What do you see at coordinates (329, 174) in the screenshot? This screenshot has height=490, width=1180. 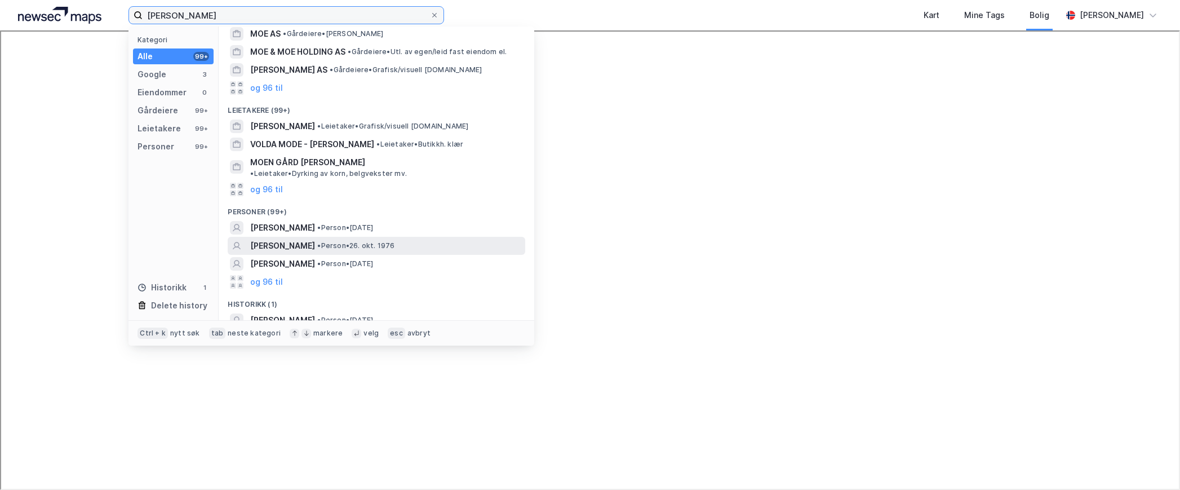 I see `span: Leietaker • Dyrking av korn, belgvekster mv.` at bounding box center [329, 174].